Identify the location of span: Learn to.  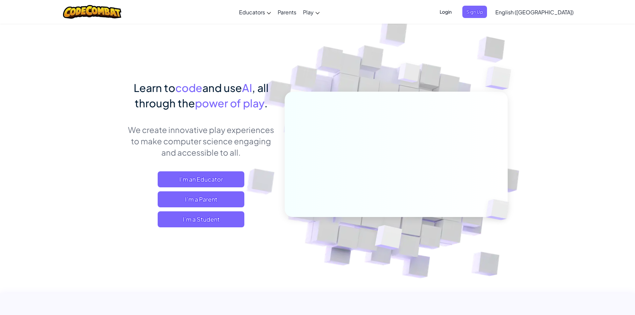
(154, 88).